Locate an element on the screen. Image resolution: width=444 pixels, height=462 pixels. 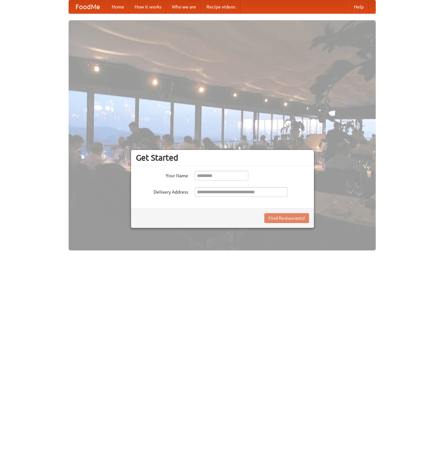
a: Home is located at coordinates (118, 7).